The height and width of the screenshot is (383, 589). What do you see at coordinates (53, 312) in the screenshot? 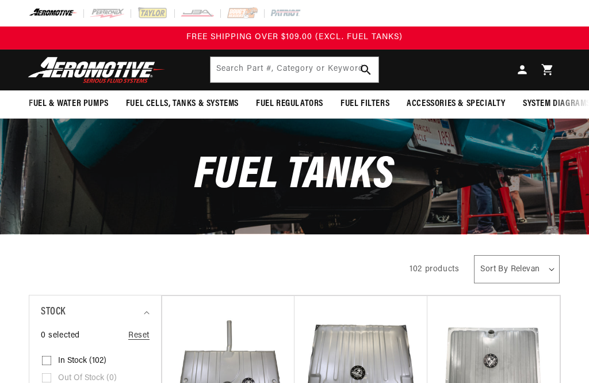
I see `span: Stock` at bounding box center [53, 312].